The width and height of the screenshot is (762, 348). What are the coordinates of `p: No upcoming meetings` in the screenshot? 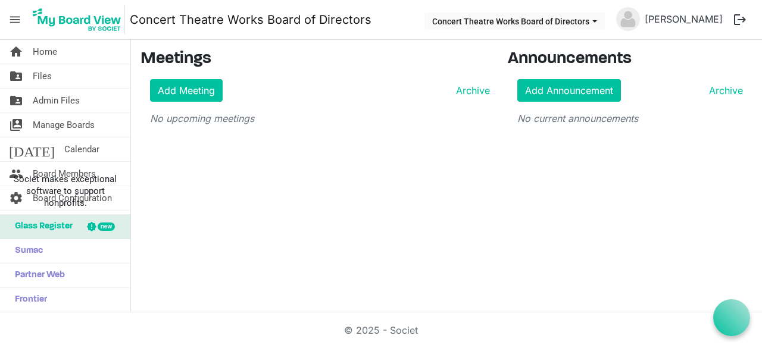 It's located at (320, 118).